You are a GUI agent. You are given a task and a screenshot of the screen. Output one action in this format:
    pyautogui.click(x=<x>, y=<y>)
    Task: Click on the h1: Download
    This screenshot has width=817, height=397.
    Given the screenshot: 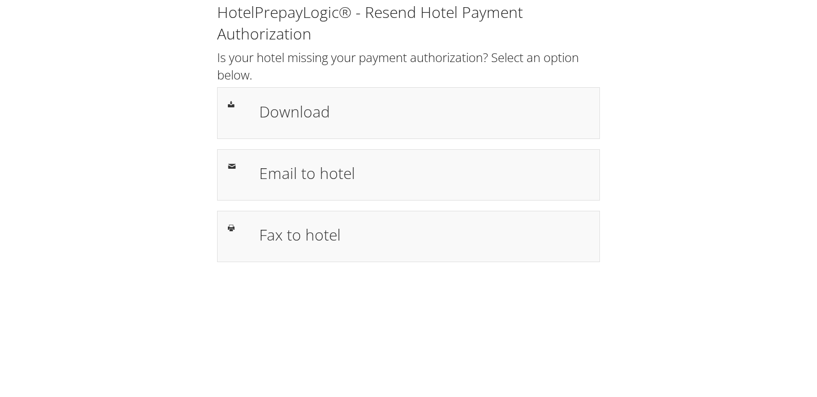 What is the action you would take?
    pyautogui.click(x=424, y=111)
    